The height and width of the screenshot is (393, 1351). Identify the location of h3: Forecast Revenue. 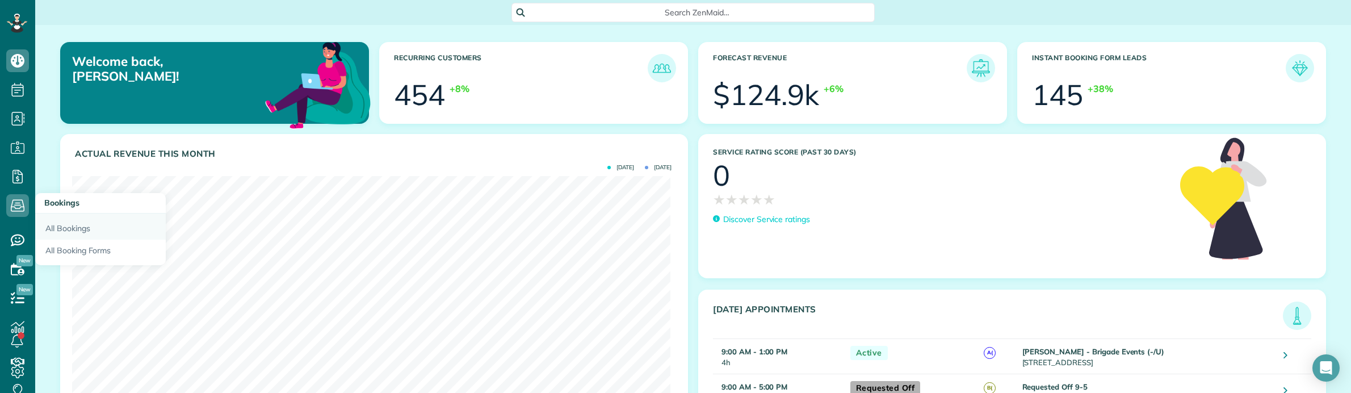
(840, 68).